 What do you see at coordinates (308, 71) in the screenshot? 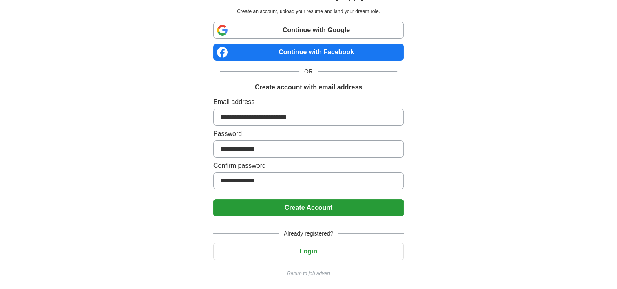
I see `span: OR` at bounding box center [308, 71].